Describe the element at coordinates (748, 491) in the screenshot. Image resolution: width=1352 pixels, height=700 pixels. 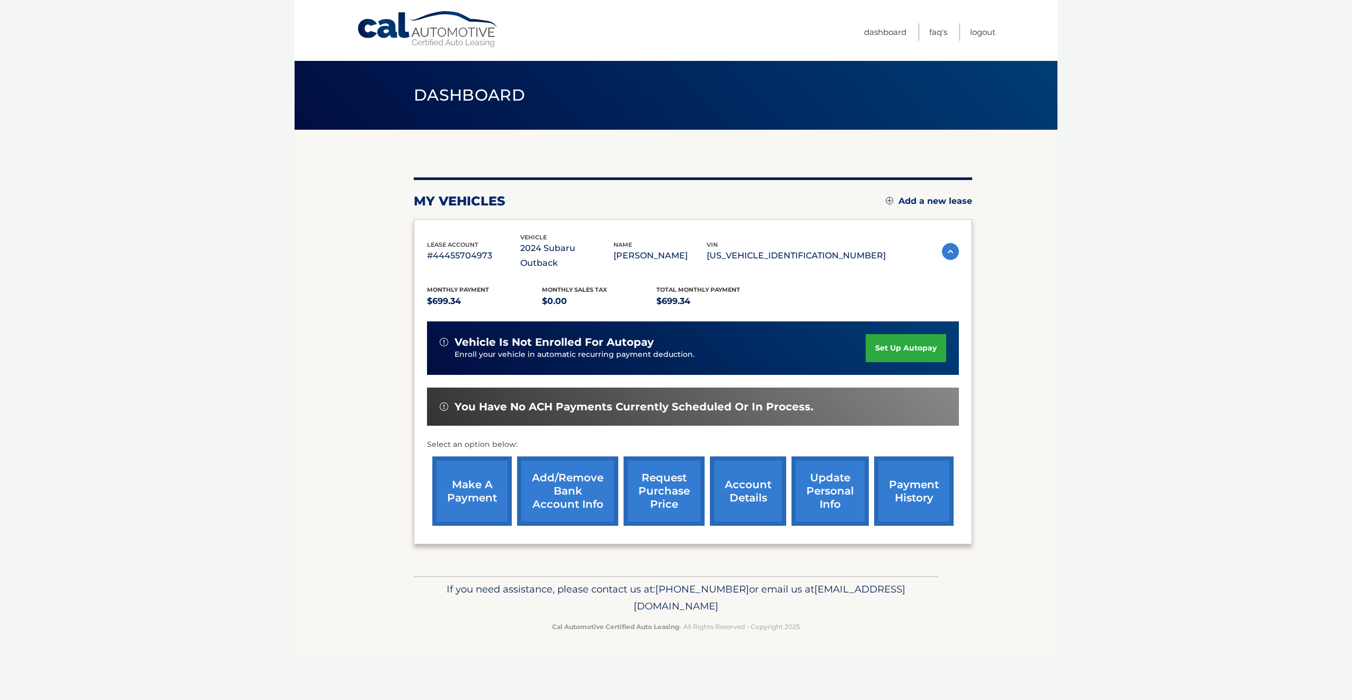
I see `a: account details` at that location.